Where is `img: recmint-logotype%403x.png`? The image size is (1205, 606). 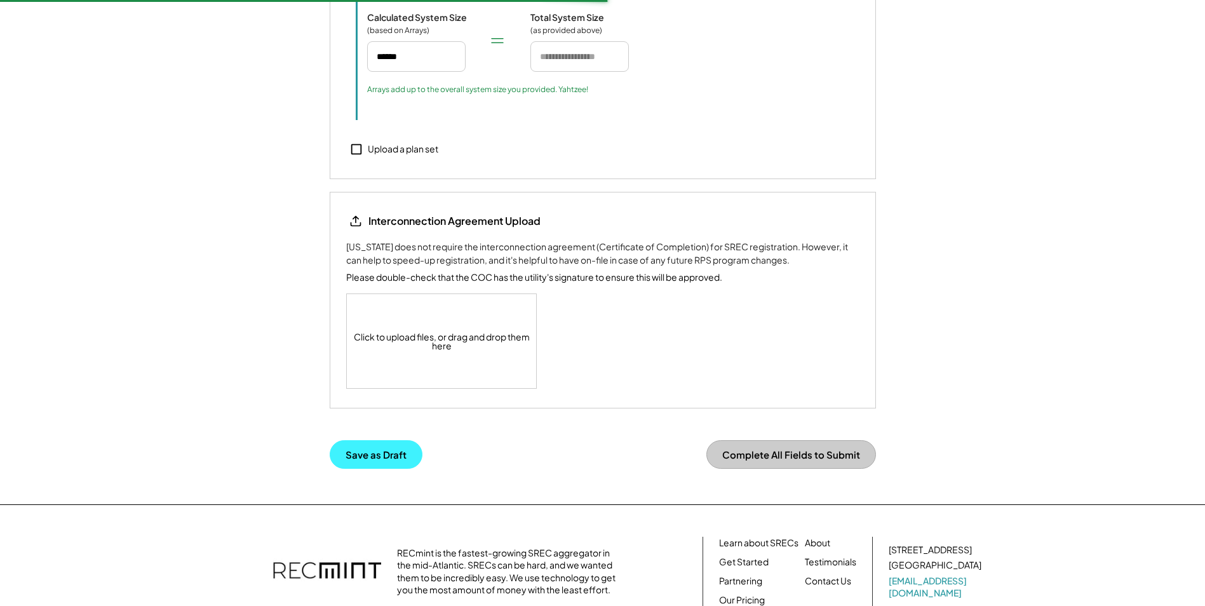
img: recmint-logotype%403x.png is located at coordinates (327, 572).